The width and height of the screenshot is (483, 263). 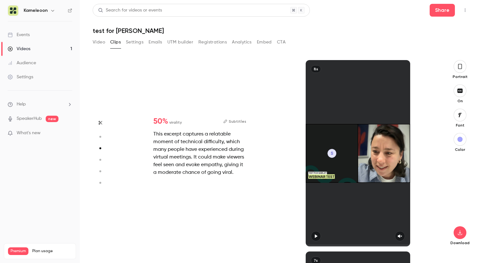 I want to click on p: Color, so click(x=460, y=149).